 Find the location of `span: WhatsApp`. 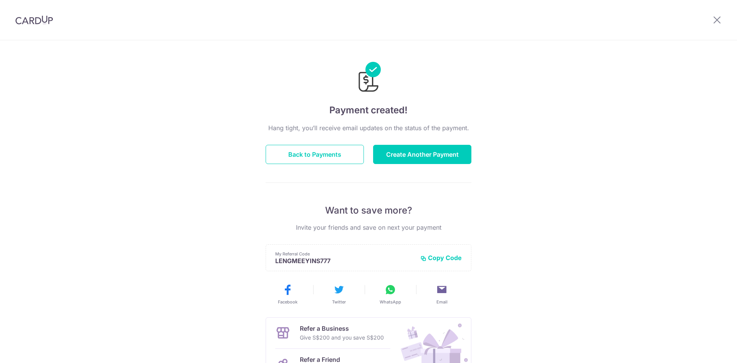

span: WhatsApp is located at coordinates (391, 302).